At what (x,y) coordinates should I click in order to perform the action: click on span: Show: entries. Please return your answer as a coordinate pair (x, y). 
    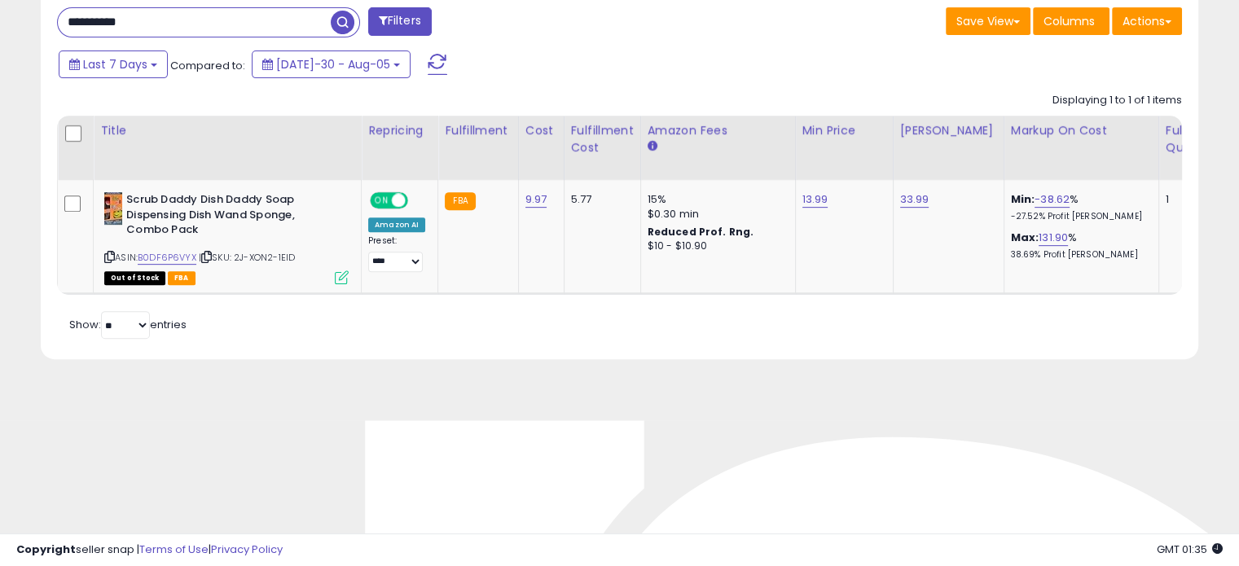
    Looking at the image, I should click on (128, 324).